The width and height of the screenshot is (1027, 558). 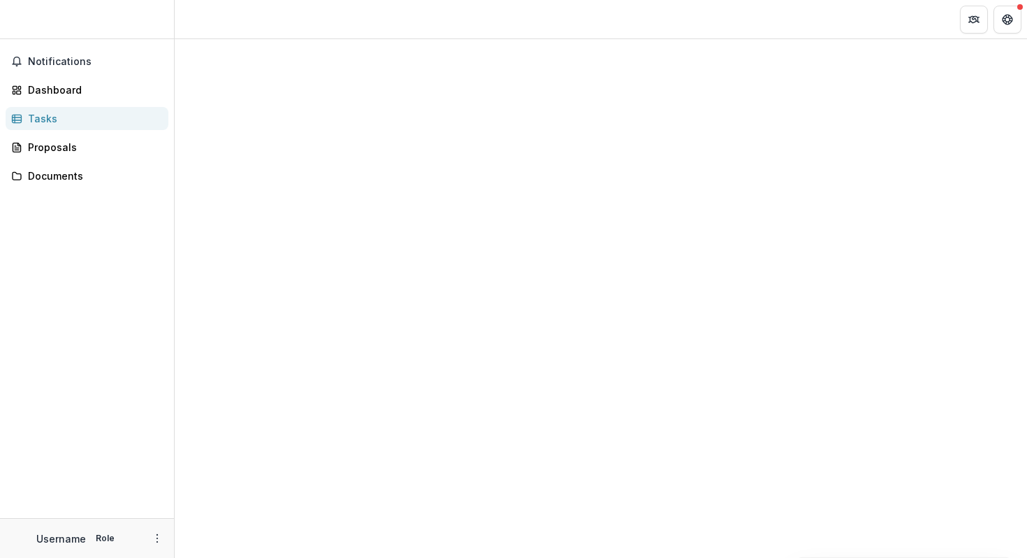 I want to click on div: Documents, so click(x=92, y=175).